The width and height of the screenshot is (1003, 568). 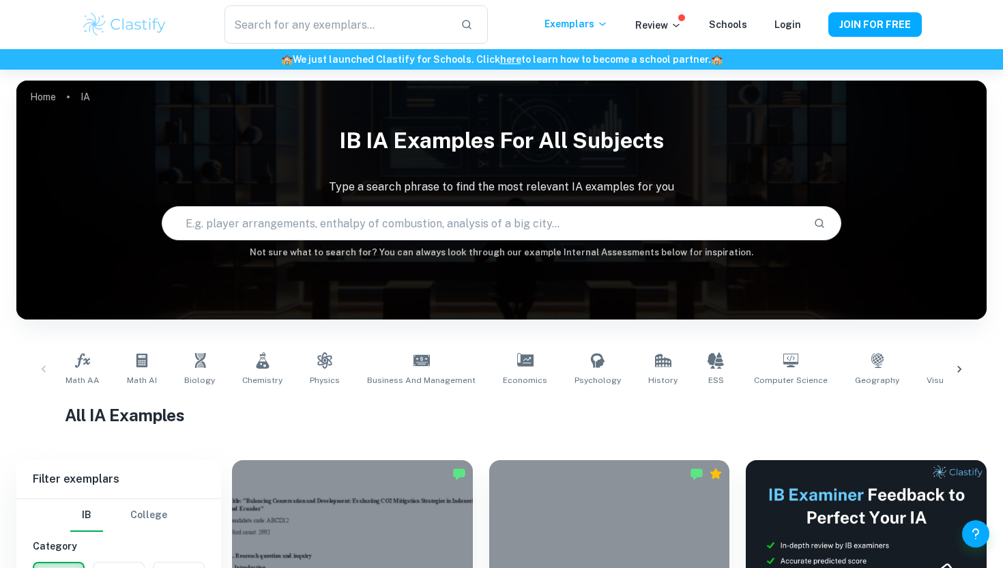 I want to click on span: Math AA, so click(x=83, y=380).